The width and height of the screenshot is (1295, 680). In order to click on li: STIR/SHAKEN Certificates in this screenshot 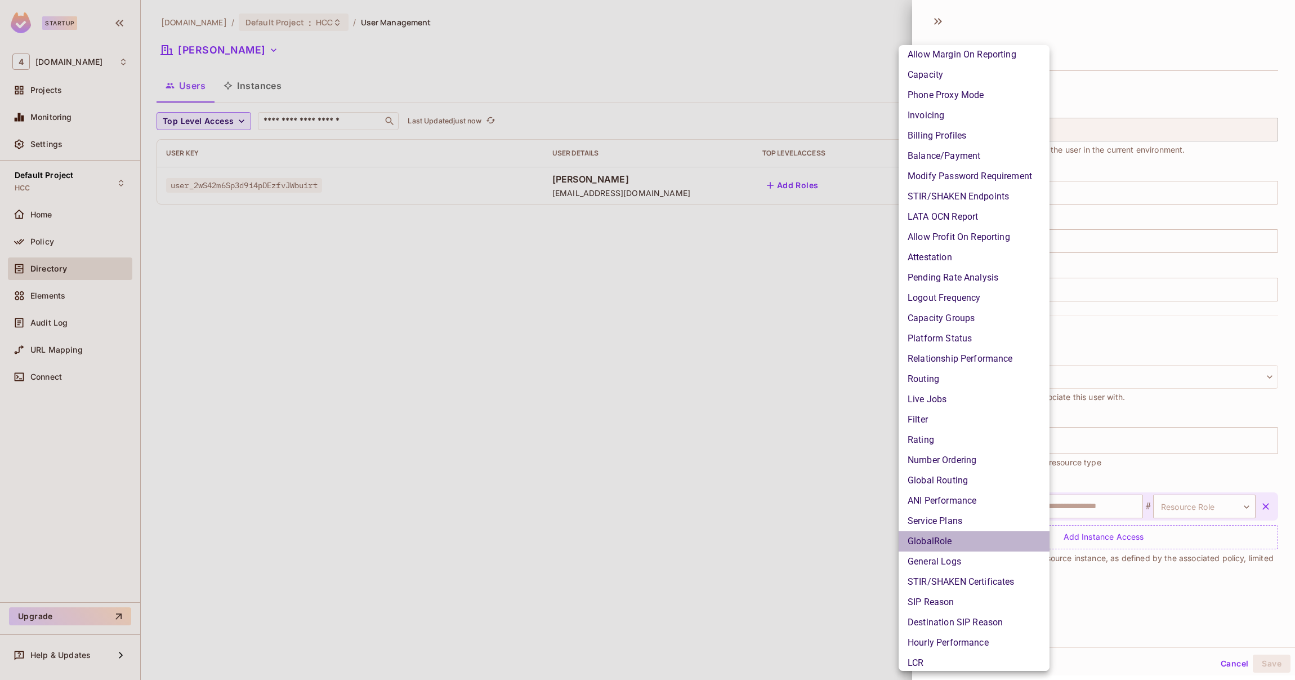, I will do `click(974, 582)`.